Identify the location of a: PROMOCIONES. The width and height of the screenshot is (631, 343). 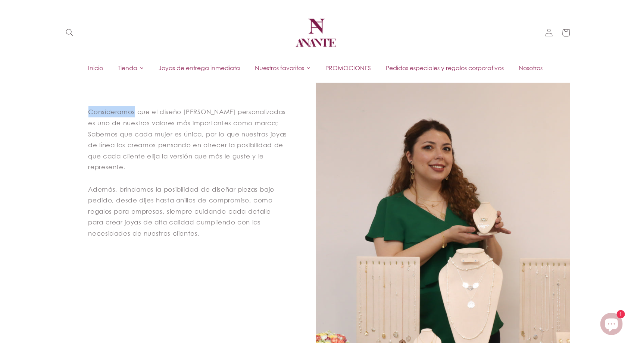
(348, 68).